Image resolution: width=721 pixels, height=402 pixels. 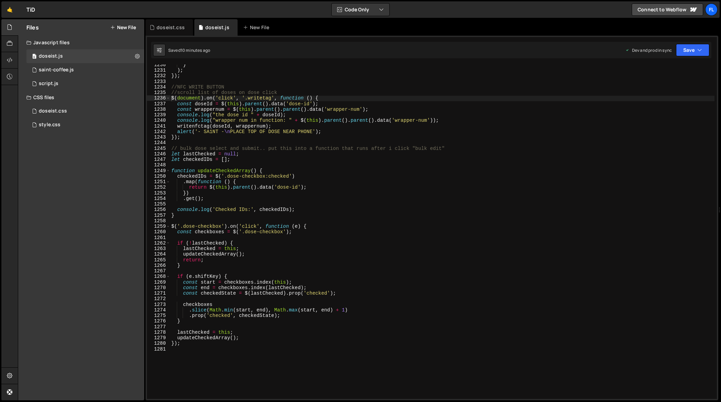 What do you see at coordinates (159, 187) in the screenshot?
I see `div: 1252` at bounding box center [159, 187].